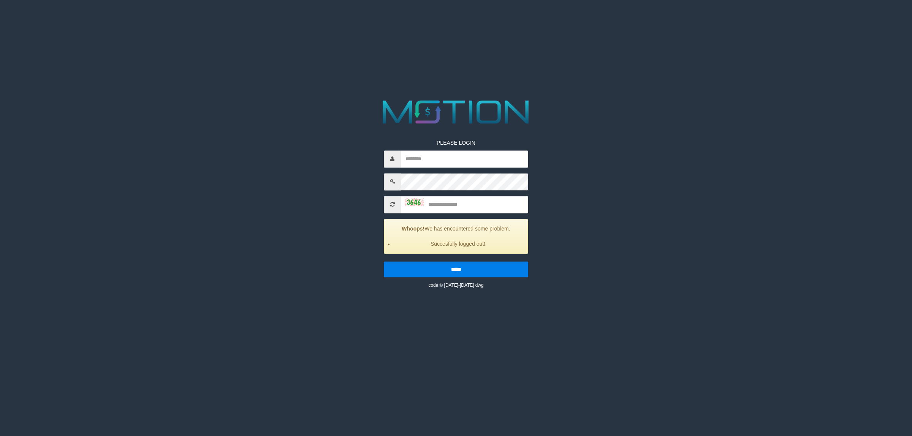  What do you see at coordinates (414, 202) in the screenshot?
I see `img: captcha` at bounding box center [414, 202].